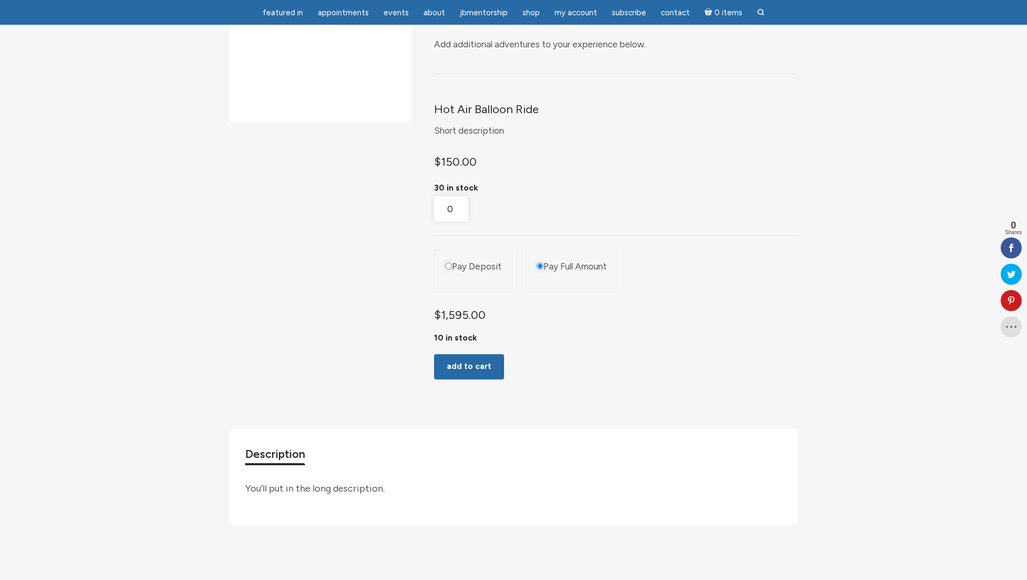 The height and width of the screenshot is (580, 1027). Describe the element at coordinates (616, 188) in the screenshot. I see `p: 30 in stock` at that location.